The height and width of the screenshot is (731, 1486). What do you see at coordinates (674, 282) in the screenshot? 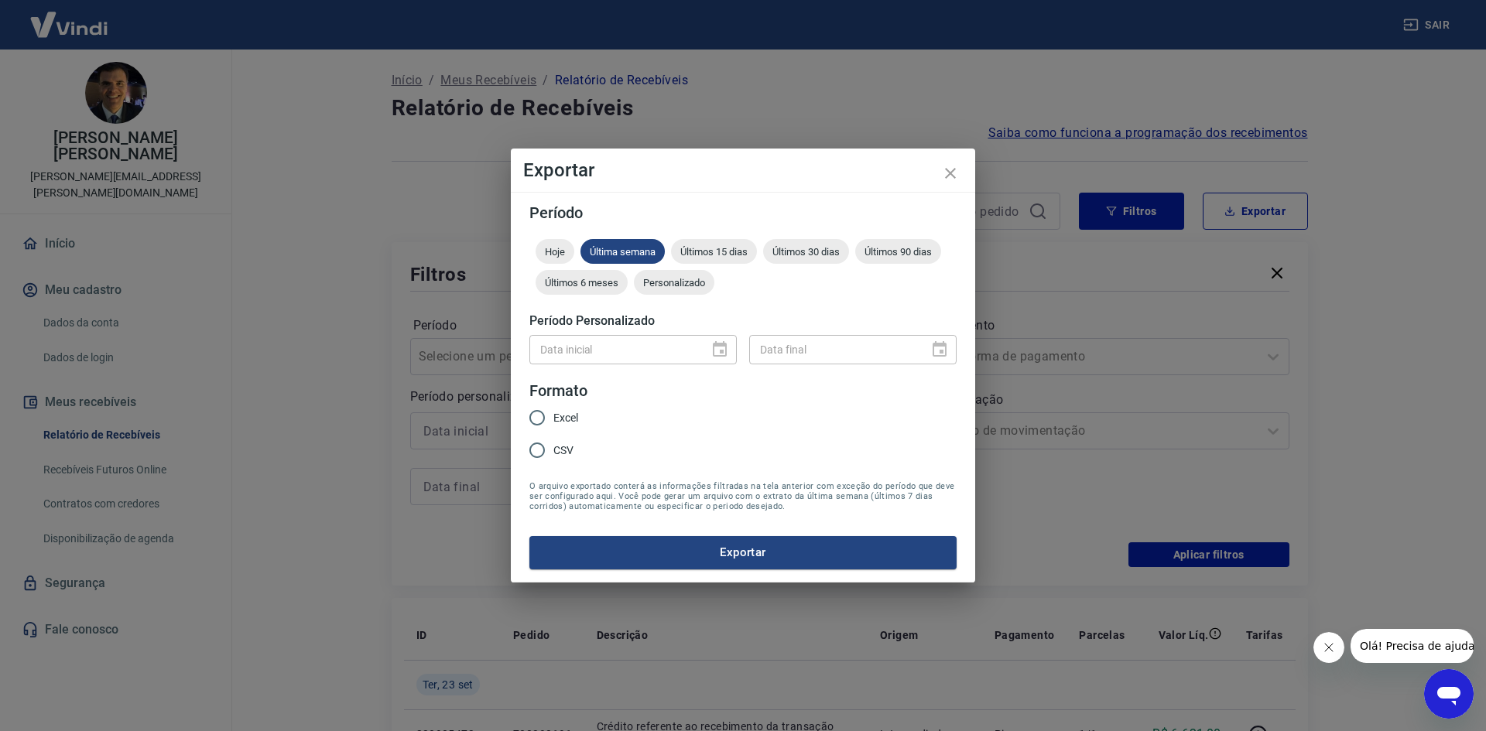
I see `span: Personalizado` at bounding box center [674, 282].